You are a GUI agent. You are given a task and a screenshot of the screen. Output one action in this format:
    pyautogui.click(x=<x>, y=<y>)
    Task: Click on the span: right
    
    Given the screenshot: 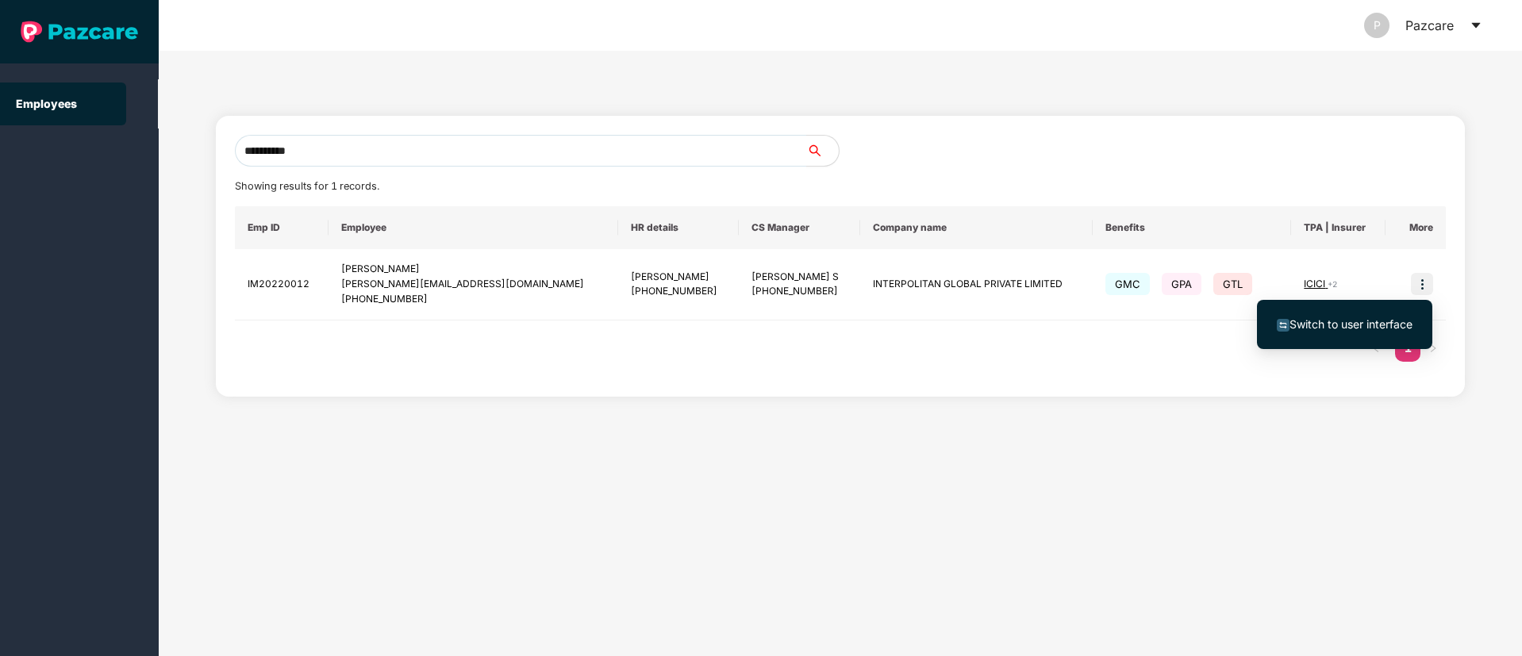 What is the action you would take?
    pyautogui.click(x=1433, y=348)
    